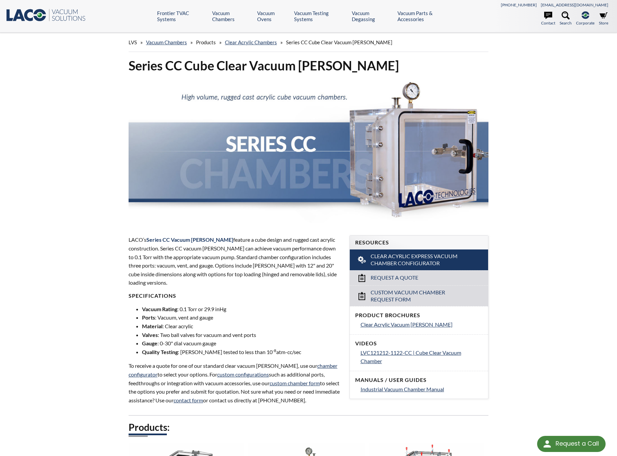 This screenshot has height=456, width=617. What do you see at coordinates (320, 16) in the screenshot?
I see `a: Vacuum Testing Systems` at bounding box center [320, 16].